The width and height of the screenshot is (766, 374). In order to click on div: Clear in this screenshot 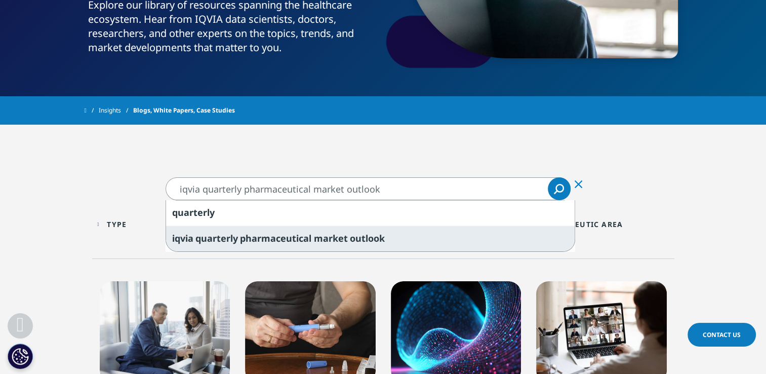, I will do `click(579, 183)`.